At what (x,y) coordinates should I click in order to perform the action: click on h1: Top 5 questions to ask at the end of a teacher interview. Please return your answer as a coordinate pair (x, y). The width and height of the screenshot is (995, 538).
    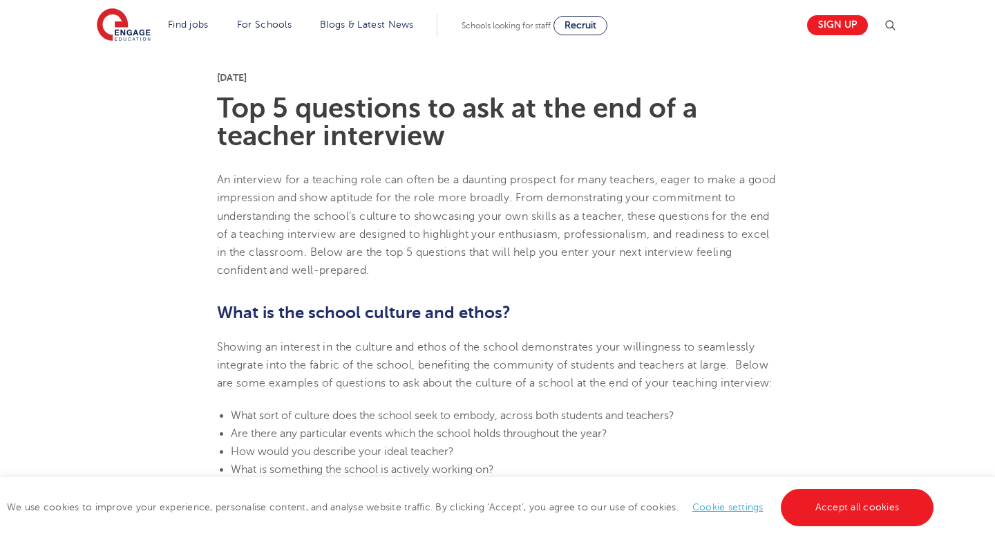
    Looking at the image, I should click on (498, 122).